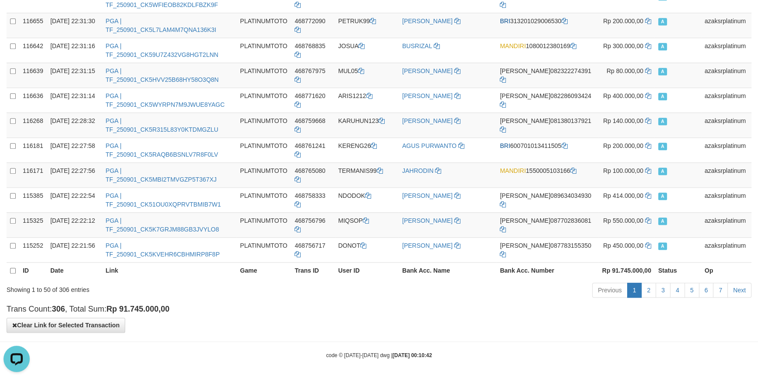 Image resolution: width=758 pixels, height=379 pixels. Describe the element at coordinates (313, 271) in the screenshot. I see `th: Trans ID` at that location.